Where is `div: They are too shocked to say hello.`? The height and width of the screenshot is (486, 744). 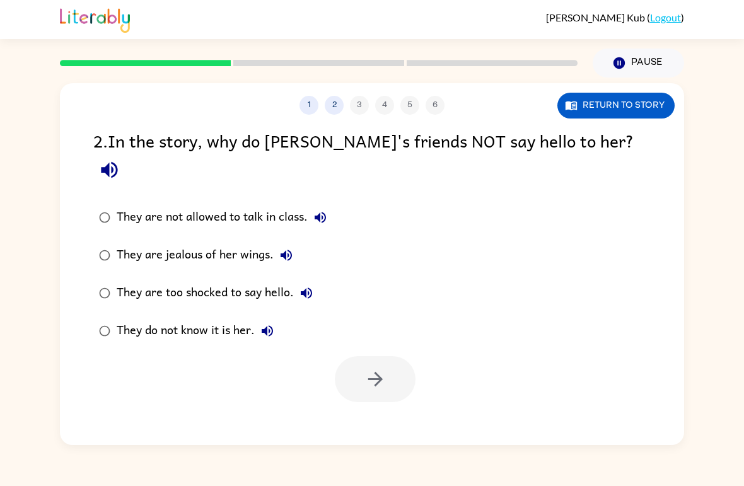
div: They are too shocked to say hello. is located at coordinates (217, 293).